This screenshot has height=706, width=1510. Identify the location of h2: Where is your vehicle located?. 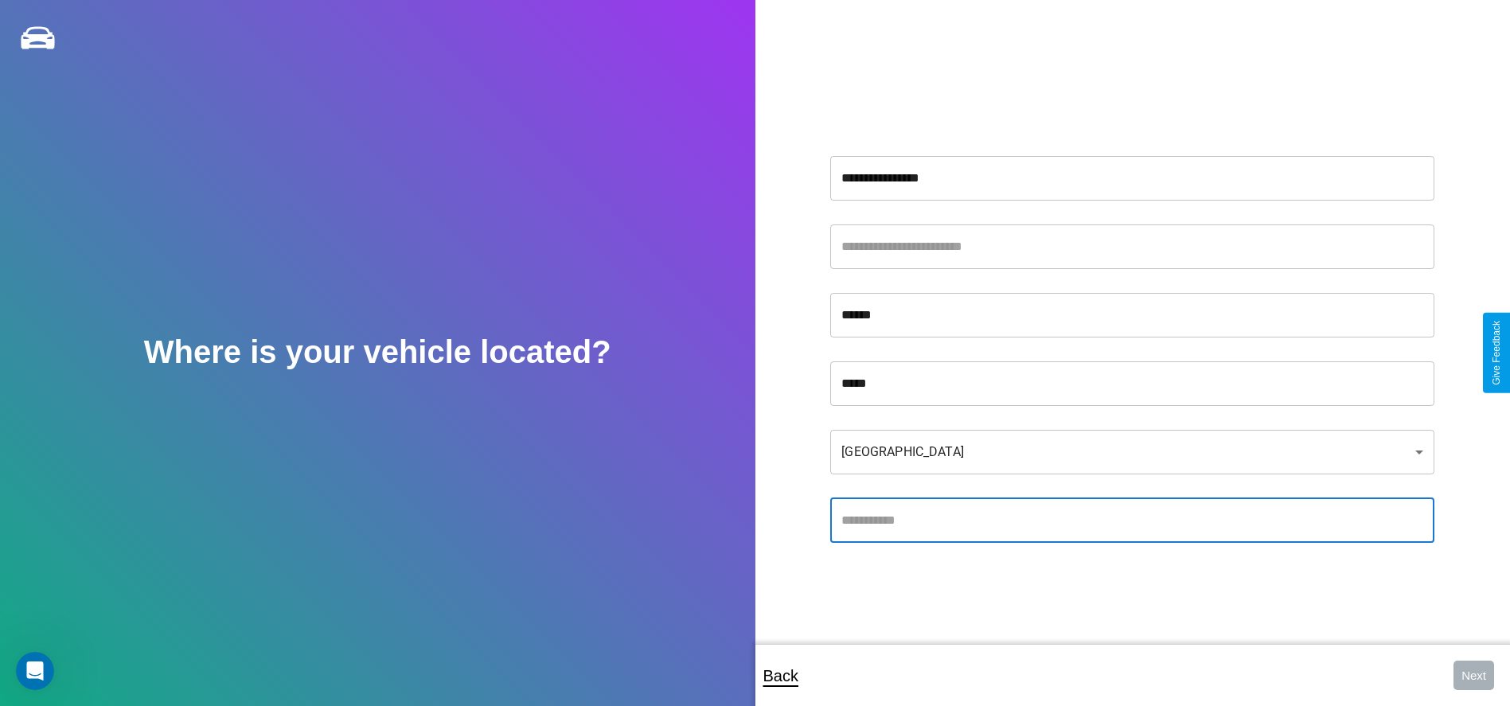
(377, 352).